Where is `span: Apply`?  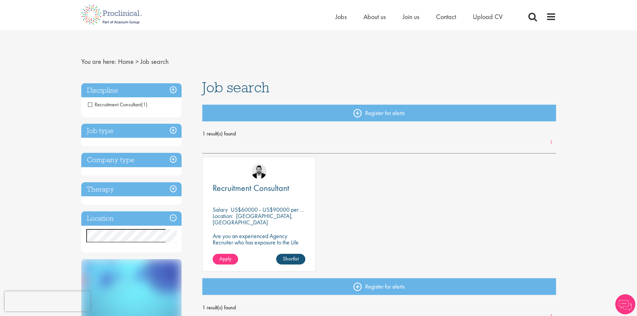 span: Apply is located at coordinates (225, 258).